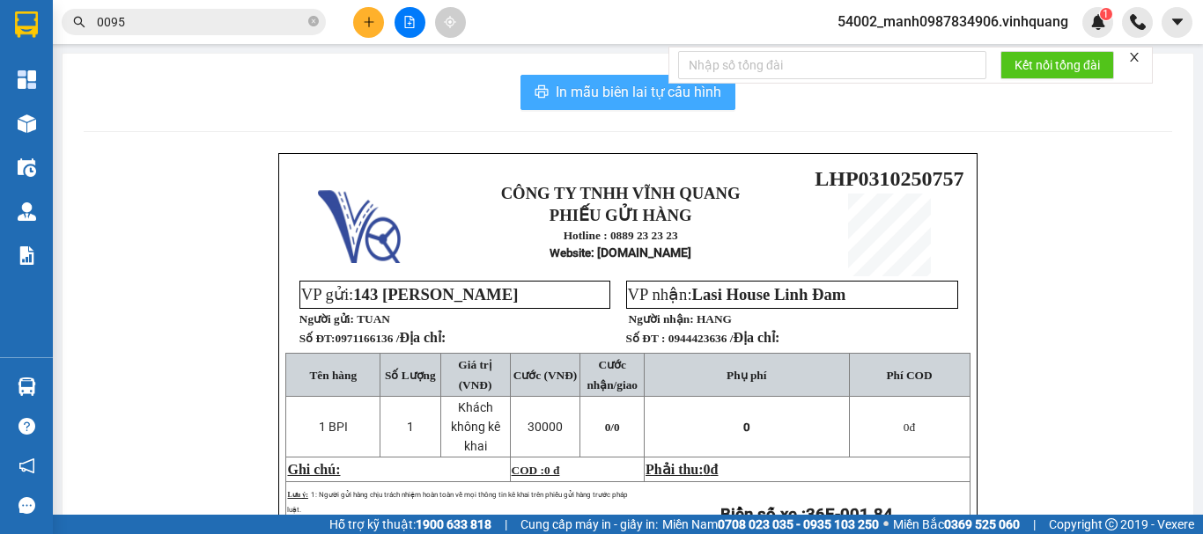 The width and height of the screenshot is (1203, 534). I want to click on span: 30000, so click(545, 427).